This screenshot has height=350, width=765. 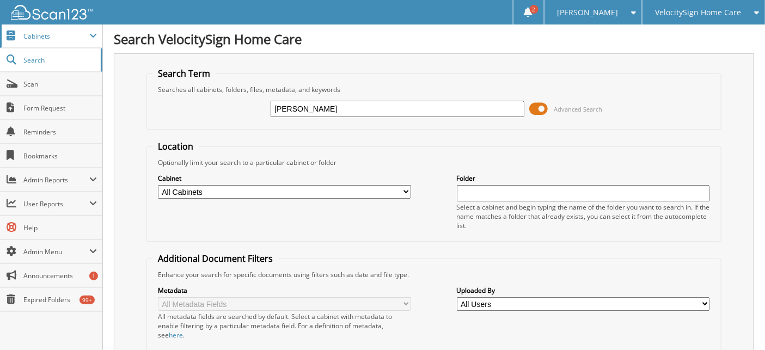 What do you see at coordinates (284, 290) in the screenshot?
I see `label: Metadata` at bounding box center [284, 290].